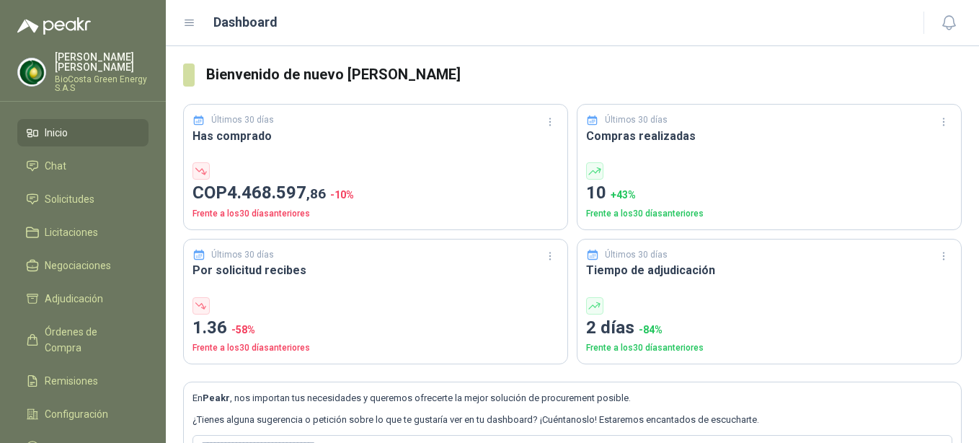 This screenshot has width=979, height=443. What do you see at coordinates (54, 26) in the screenshot?
I see `img: Logo peakr` at bounding box center [54, 26].